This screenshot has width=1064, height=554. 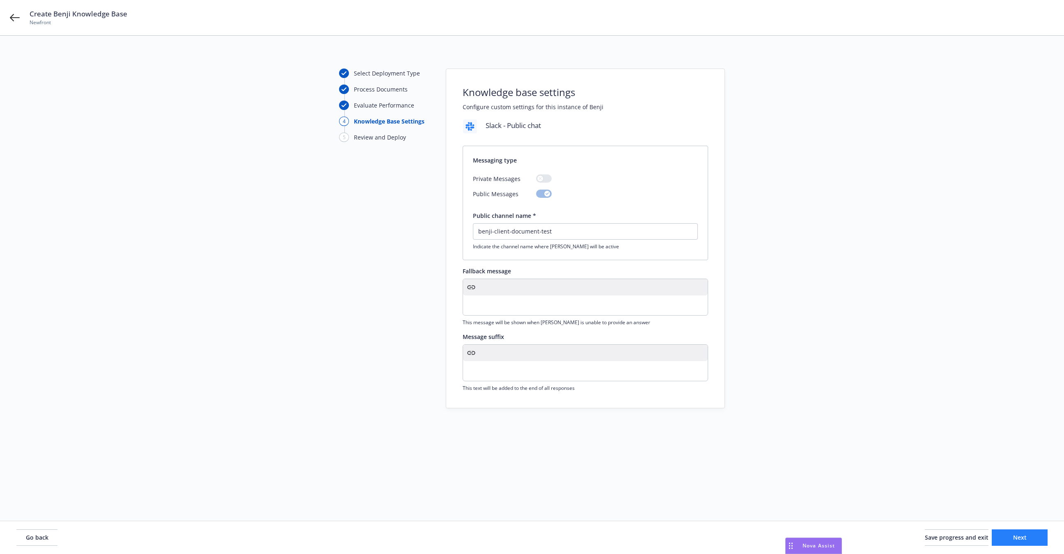 I want to click on span: Newfront, so click(x=78, y=23).